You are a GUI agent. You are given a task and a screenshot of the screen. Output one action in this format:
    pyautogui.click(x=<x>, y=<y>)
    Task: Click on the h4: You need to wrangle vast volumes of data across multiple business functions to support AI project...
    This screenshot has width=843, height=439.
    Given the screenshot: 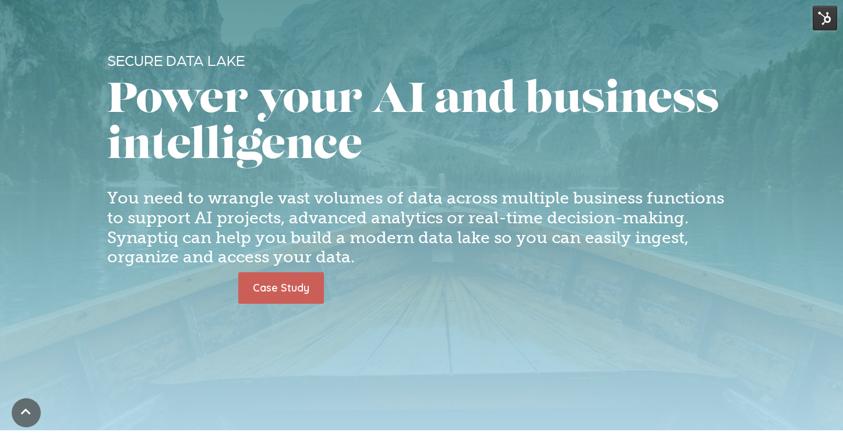 What is the action you would take?
    pyautogui.click(x=422, y=227)
    